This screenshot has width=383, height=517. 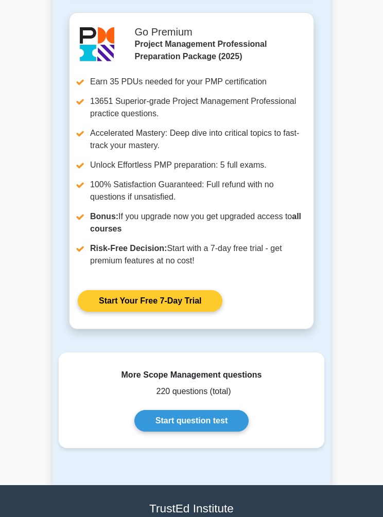 I want to click on h5: Go Premium, so click(x=214, y=32).